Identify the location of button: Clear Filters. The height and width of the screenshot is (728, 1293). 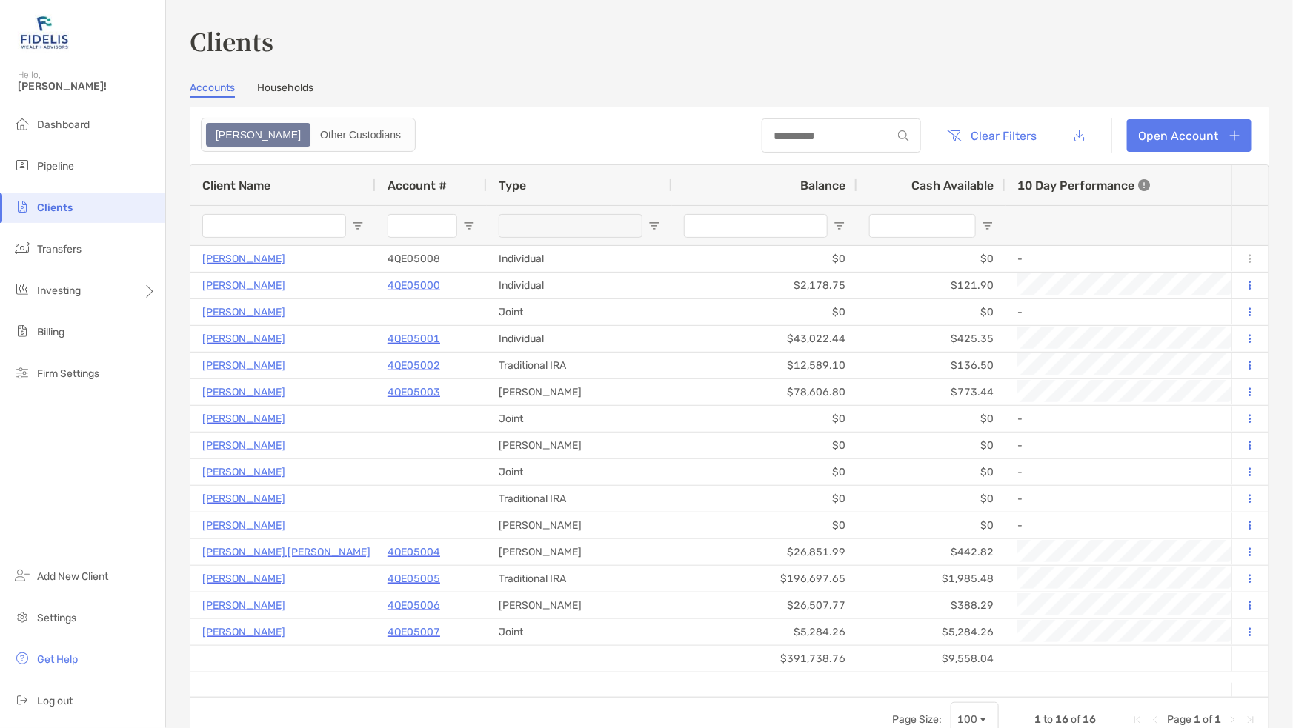
(992, 136).